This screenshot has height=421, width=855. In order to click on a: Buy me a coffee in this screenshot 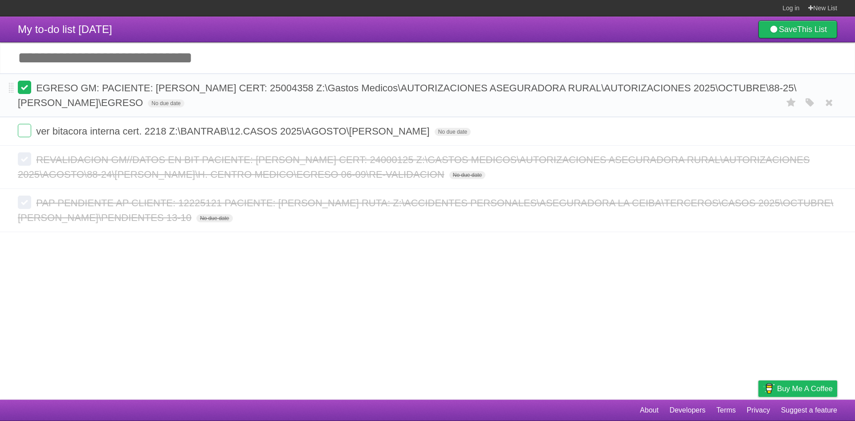, I will do `click(798, 388)`.